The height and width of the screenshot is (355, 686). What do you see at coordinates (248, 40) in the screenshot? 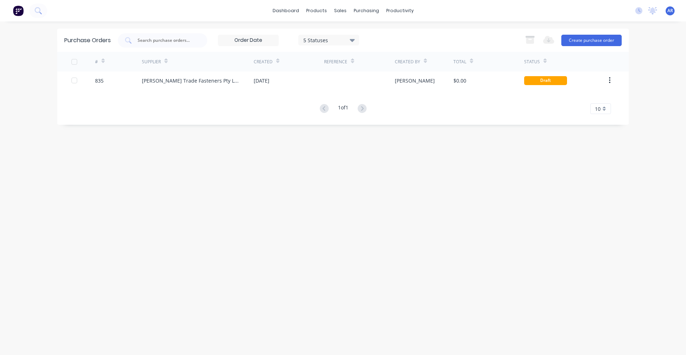
I see `input: Order Date` at bounding box center [248, 40].